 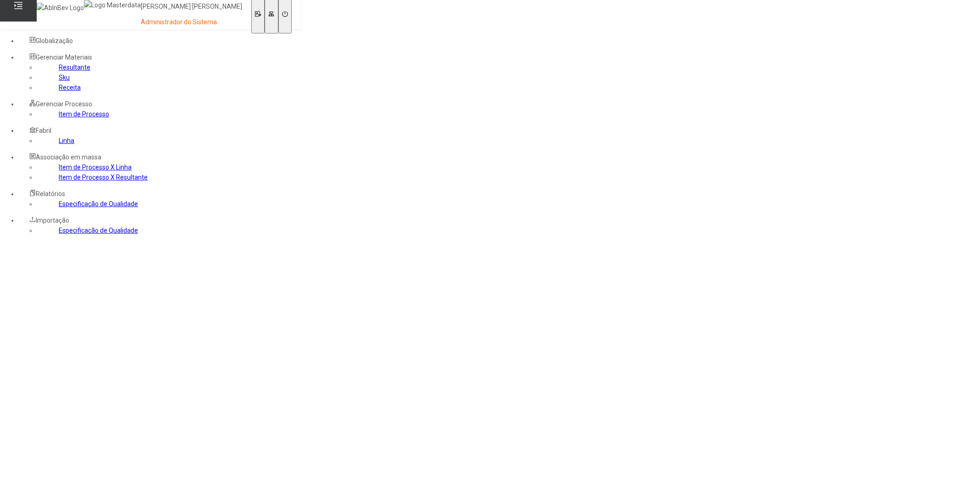 I want to click on span: Fabril, so click(x=44, y=131).